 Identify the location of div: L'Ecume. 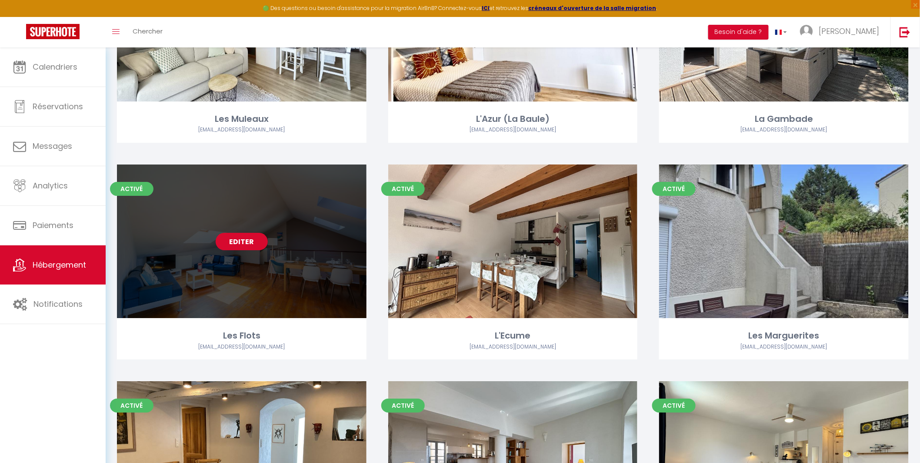
(513, 335).